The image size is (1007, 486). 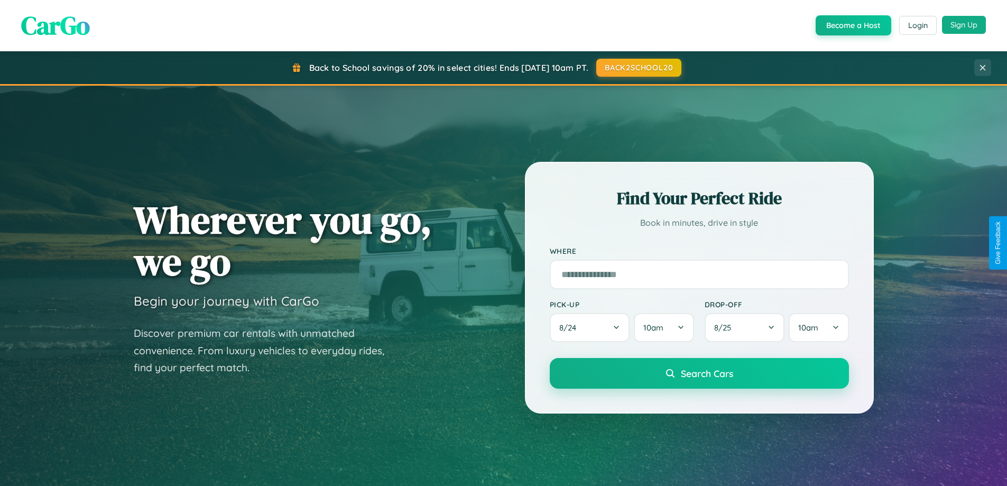 What do you see at coordinates (998, 243) in the screenshot?
I see `div: Give Feedback` at bounding box center [998, 243].